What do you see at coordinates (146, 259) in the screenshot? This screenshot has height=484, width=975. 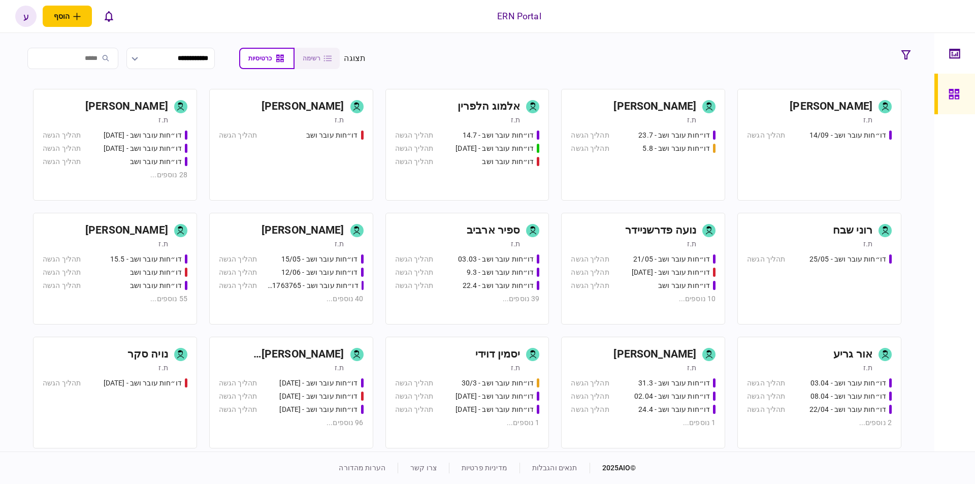 I see `div: דו״חות עובר ושב - 15.5` at bounding box center [146, 259].